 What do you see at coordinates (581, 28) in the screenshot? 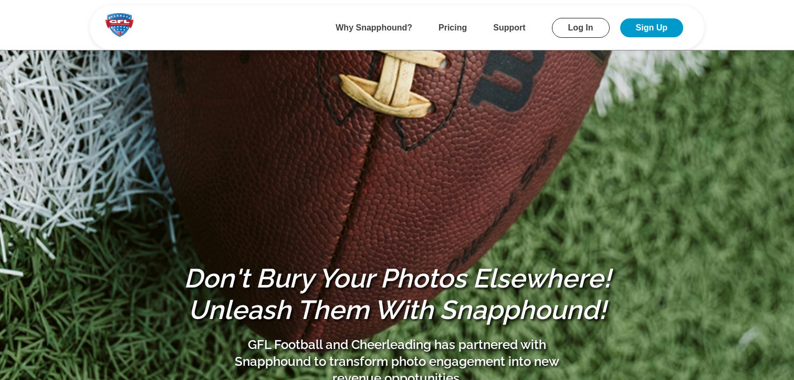
I see `a: Log In` at bounding box center [581, 28].